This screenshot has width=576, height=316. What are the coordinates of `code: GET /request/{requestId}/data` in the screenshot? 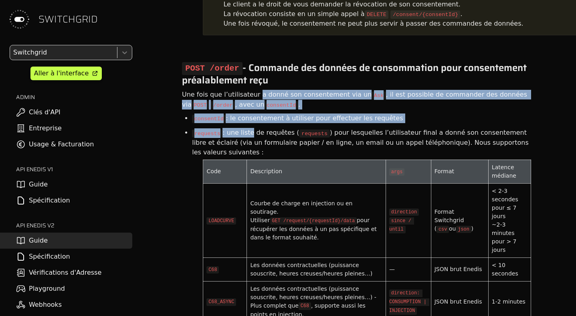 It's located at (314, 221).